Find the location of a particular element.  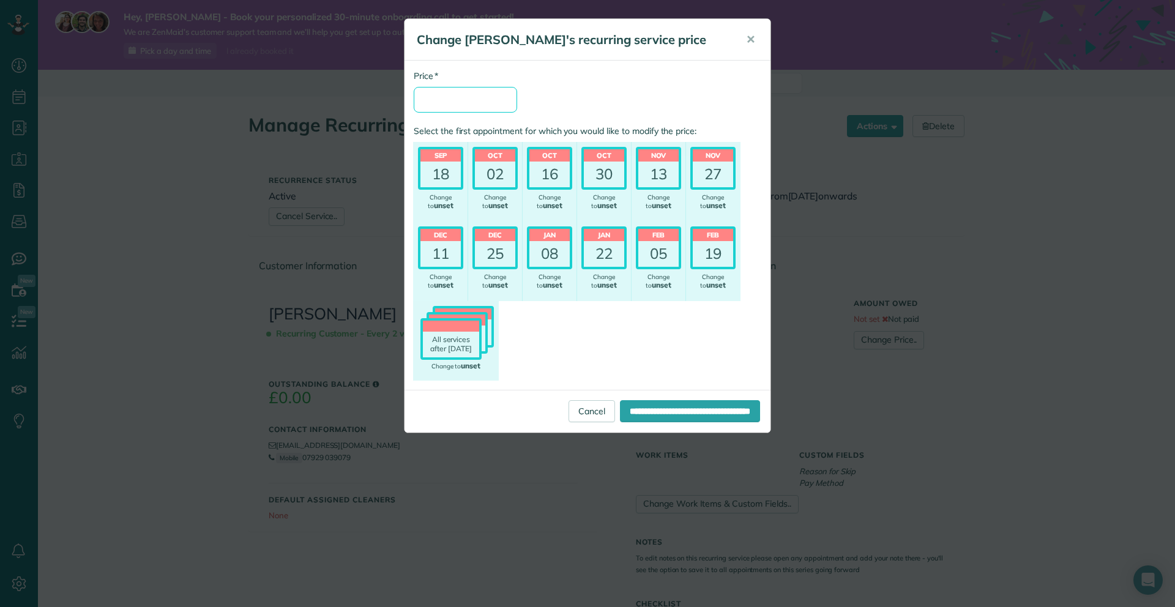

div: 05 is located at coordinates (659, 254).